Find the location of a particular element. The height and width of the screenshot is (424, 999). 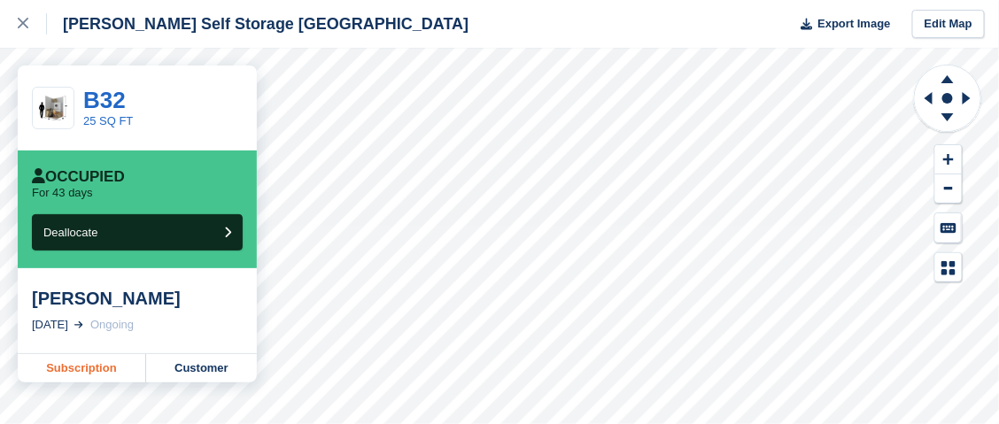

img: 25.jpg is located at coordinates (53, 108).